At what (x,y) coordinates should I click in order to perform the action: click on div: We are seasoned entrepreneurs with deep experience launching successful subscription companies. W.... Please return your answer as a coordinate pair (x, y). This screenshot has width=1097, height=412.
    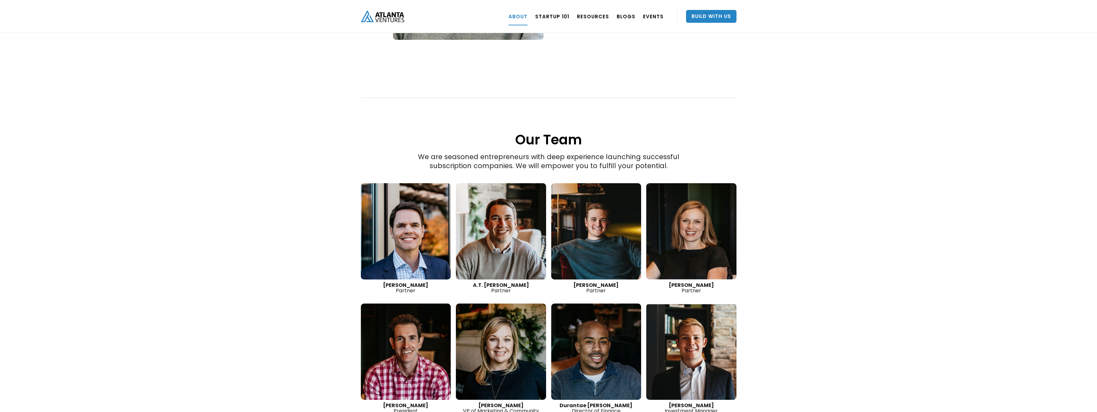
    Looking at the image, I should click on (549, 111).